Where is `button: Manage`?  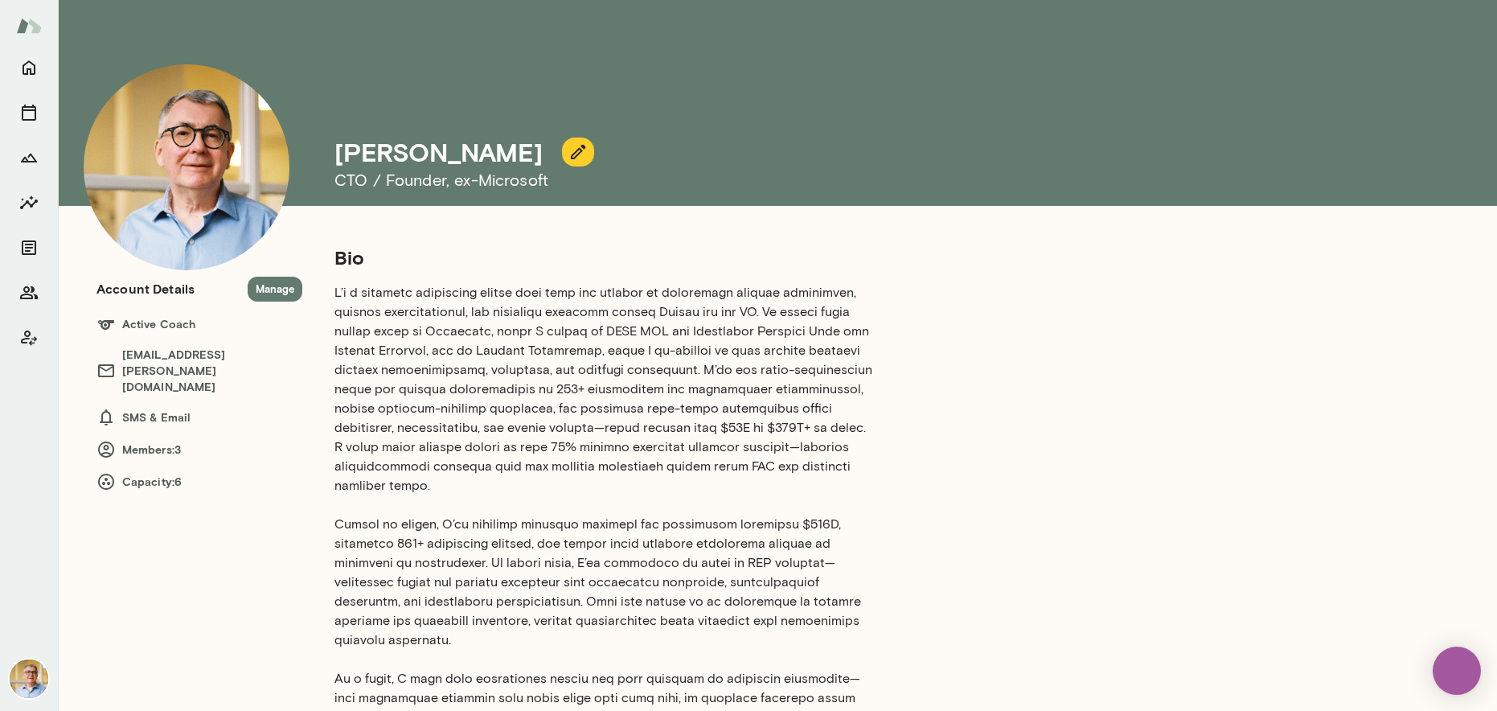
button: Manage is located at coordinates (275, 289).